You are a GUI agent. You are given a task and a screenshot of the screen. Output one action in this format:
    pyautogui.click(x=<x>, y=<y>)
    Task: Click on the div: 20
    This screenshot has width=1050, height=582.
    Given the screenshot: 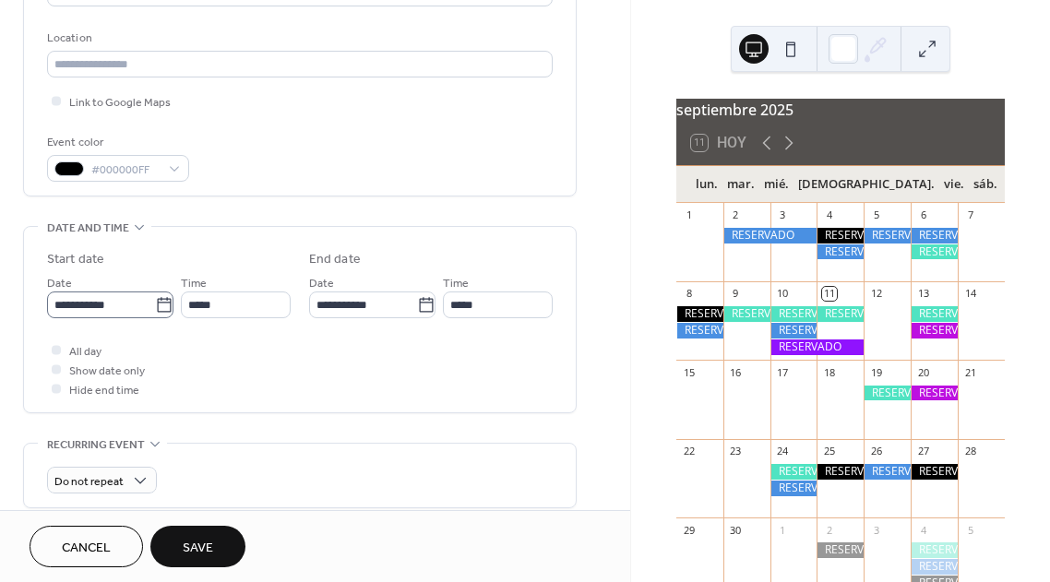 What is the action you would take?
    pyautogui.click(x=923, y=372)
    